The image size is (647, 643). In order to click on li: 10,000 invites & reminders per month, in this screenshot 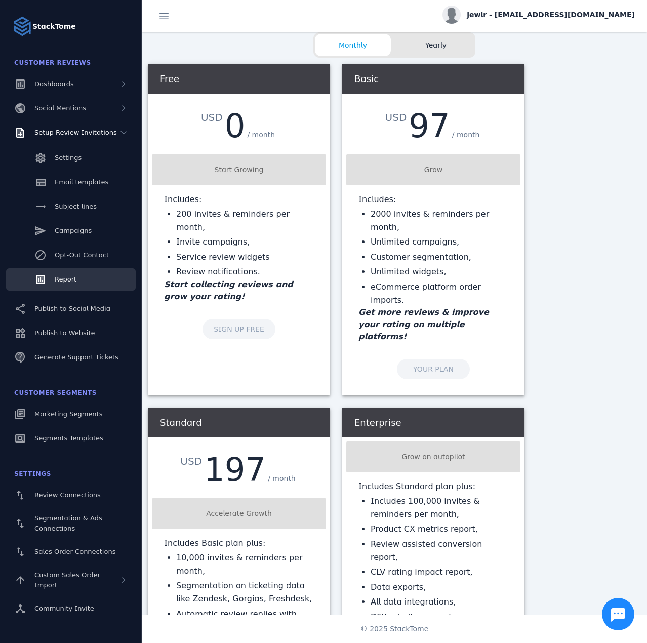, I will do `click(245, 564)`.